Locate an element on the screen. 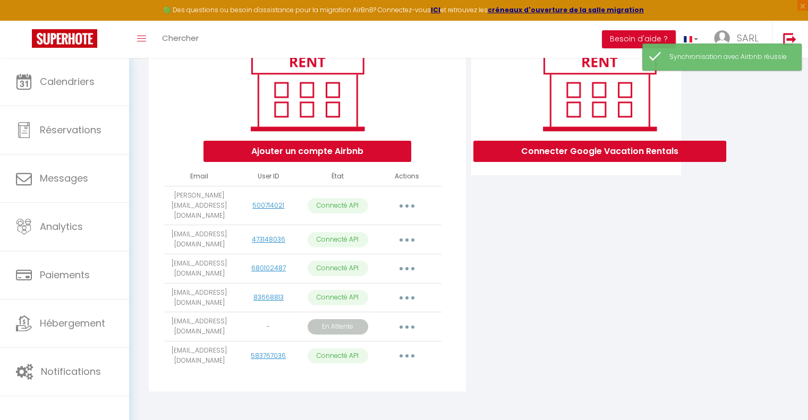  strong: créneaux d'ouverture de la salle migration is located at coordinates (566, 10).